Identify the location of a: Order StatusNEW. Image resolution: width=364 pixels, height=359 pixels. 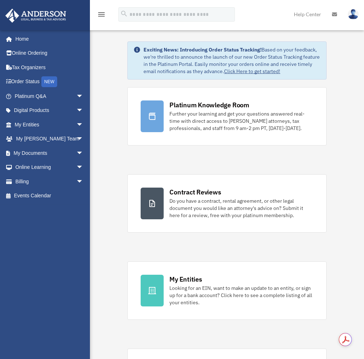
(50, 82).